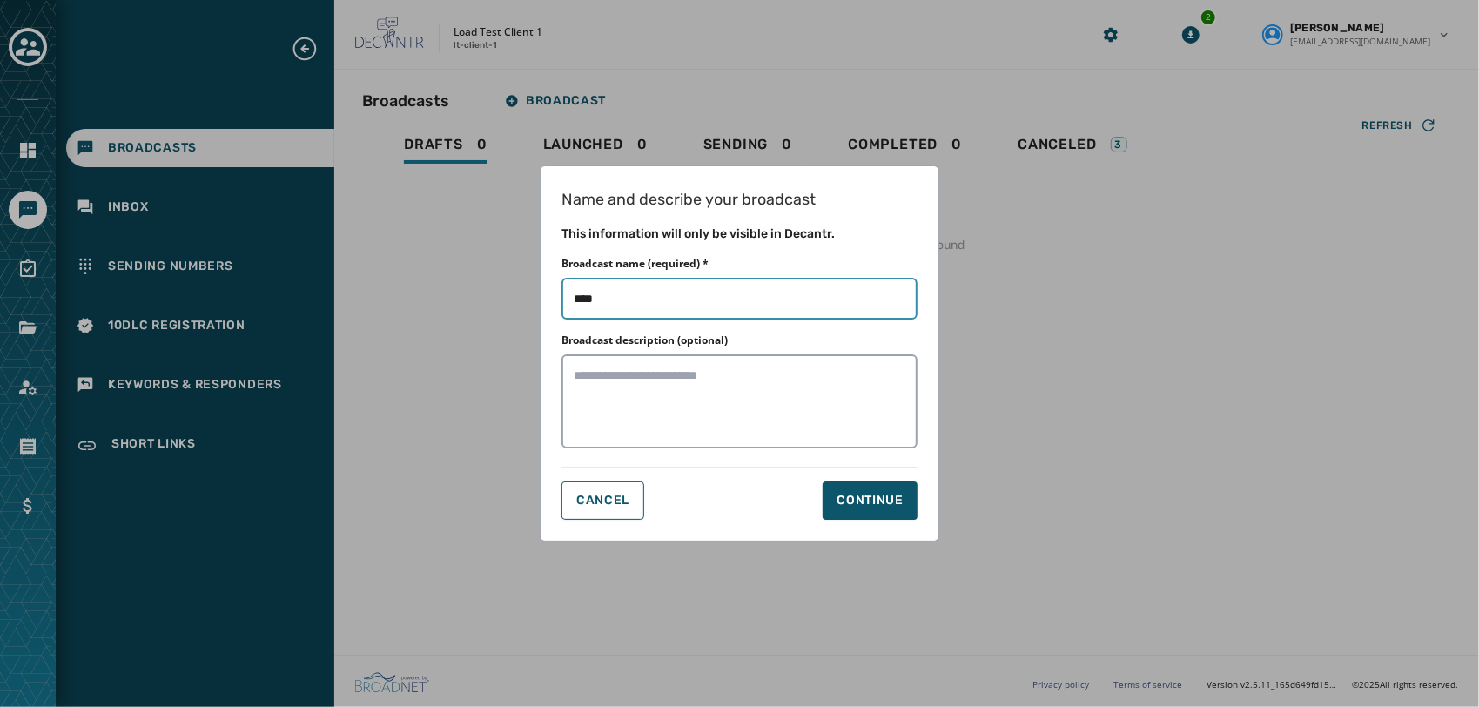 The width and height of the screenshot is (1479, 707). I want to click on div: Continue, so click(869, 500).